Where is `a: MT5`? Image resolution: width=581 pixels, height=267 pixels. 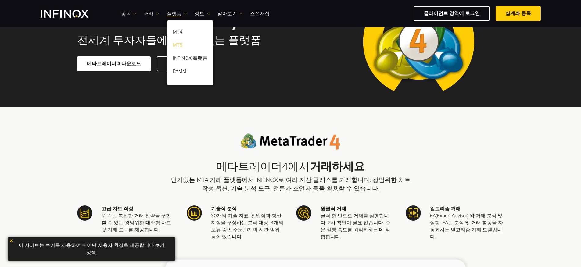
a: MT5 is located at coordinates (190, 46).